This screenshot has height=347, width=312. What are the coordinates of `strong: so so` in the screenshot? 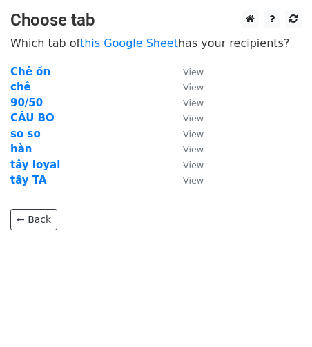 It's located at (26, 134).